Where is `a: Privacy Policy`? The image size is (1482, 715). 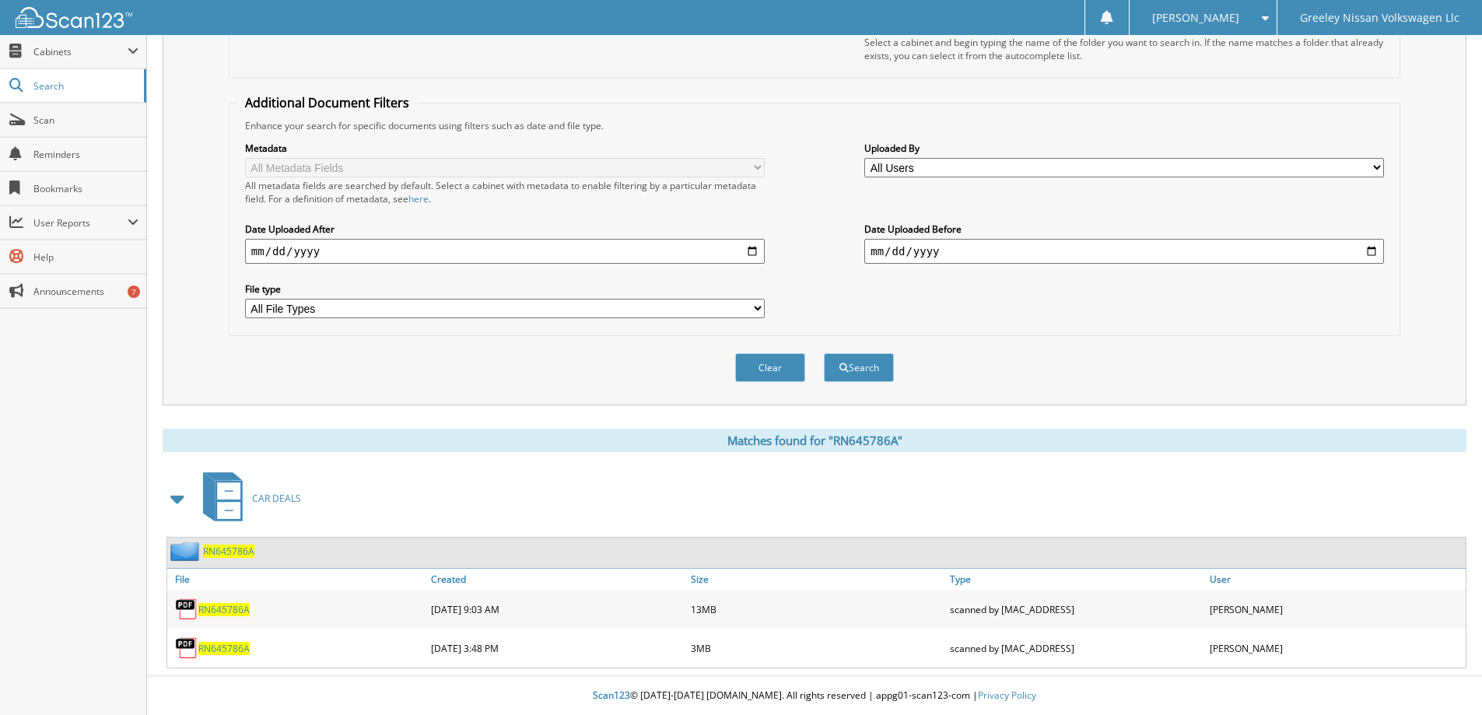
a: Privacy Policy is located at coordinates (1007, 695).